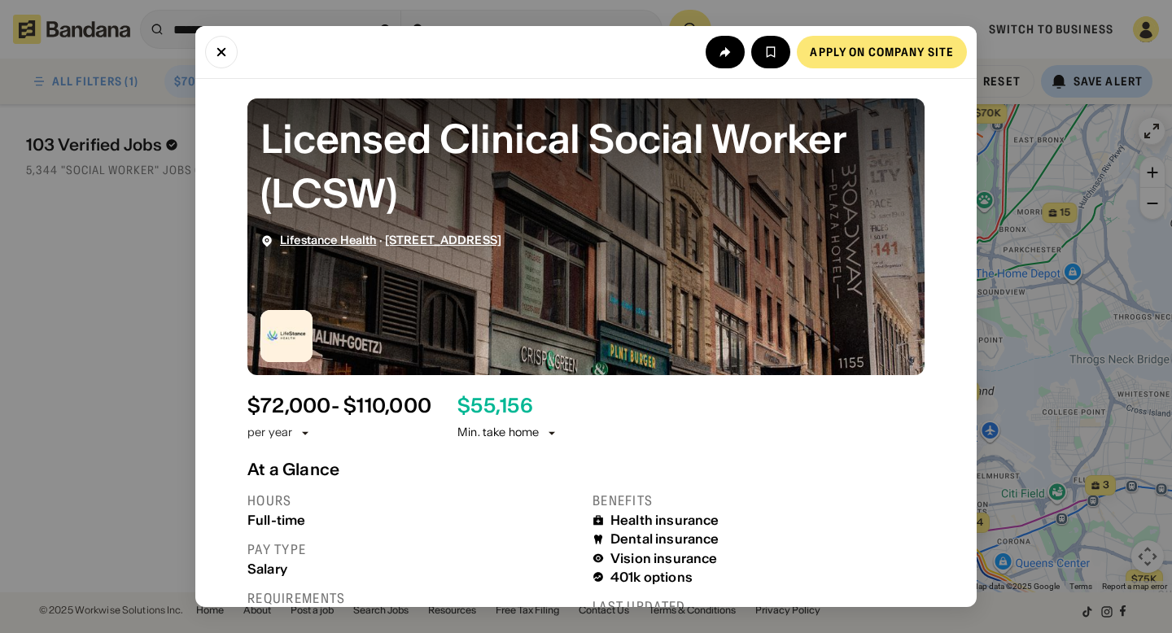 The width and height of the screenshot is (1172, 633). I want to click on div: $ 55,156, so click(495, 406).